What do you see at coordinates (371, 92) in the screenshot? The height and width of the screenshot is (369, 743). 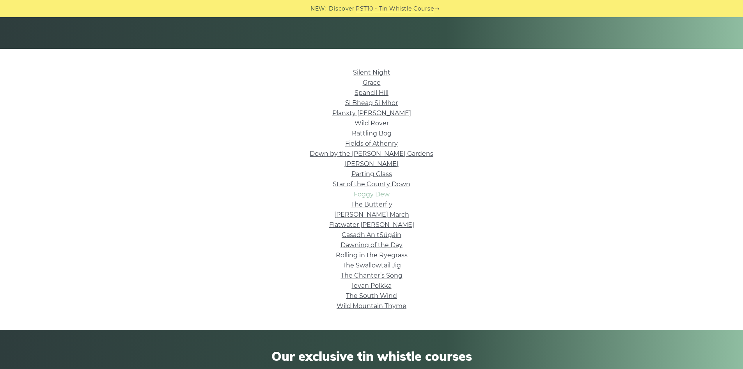 I see `a: Spancil Hill` at bounding box center [371, 92].